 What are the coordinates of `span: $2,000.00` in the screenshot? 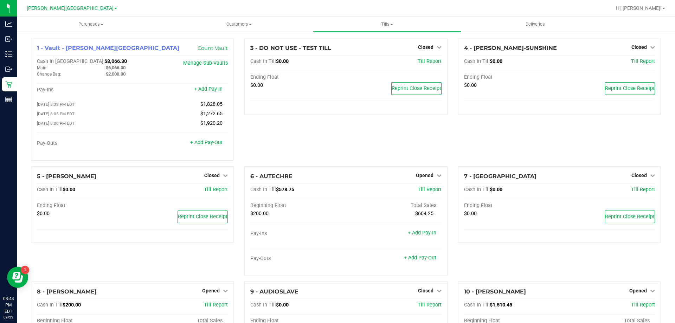 It's located at (116, 74).